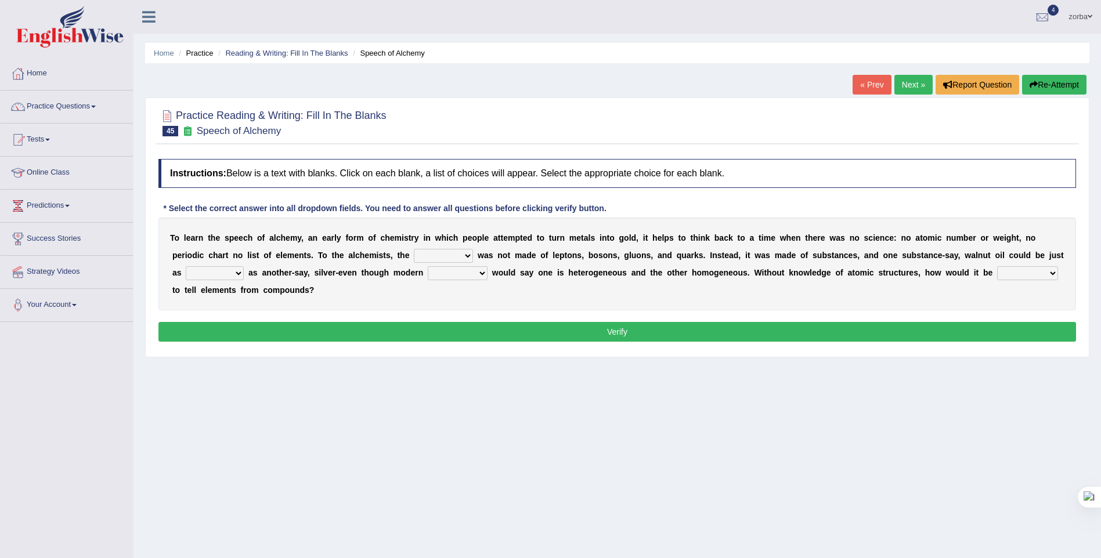  Describe the element at coordinates (339, 238) in the screenshot. I see `b: y` at that location.